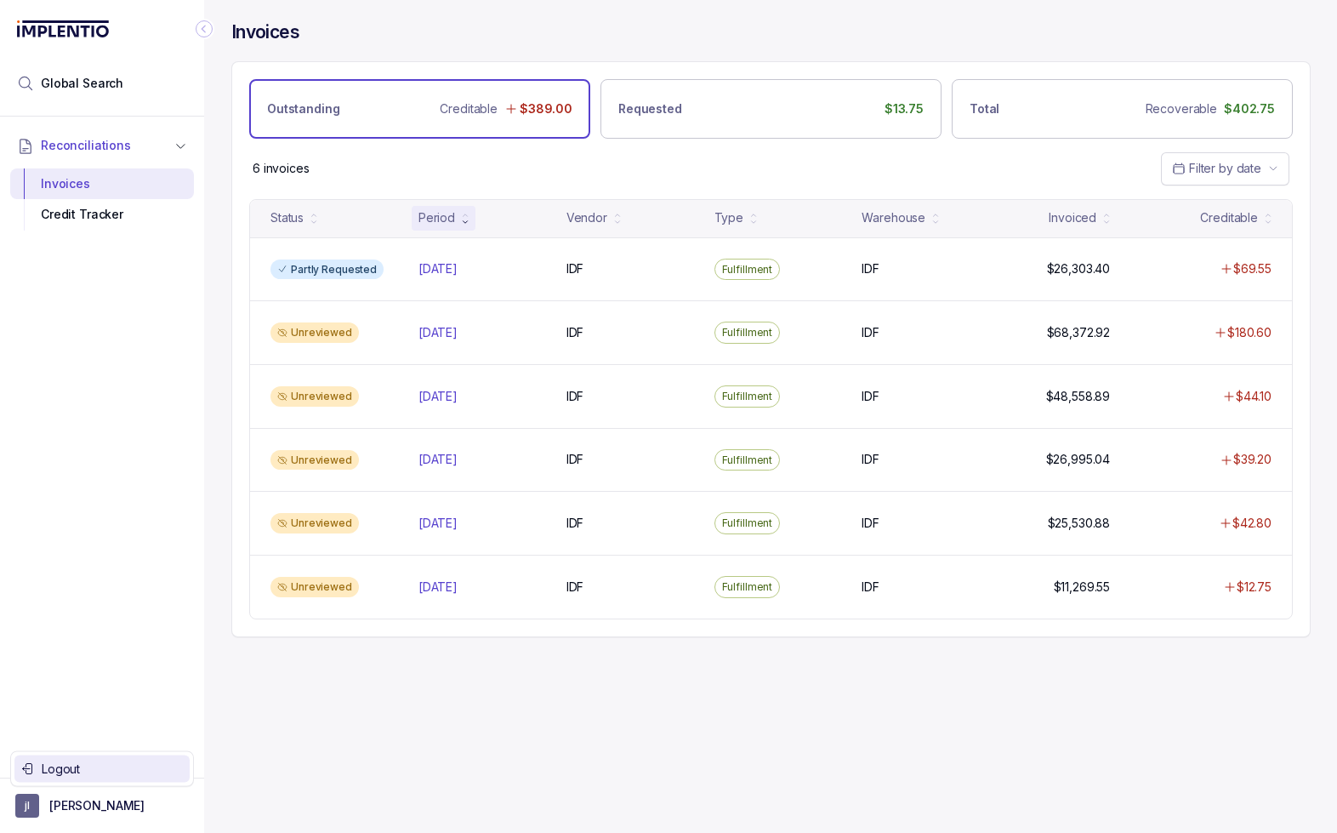  I want to click on div: Vendor, so click(587, 218).